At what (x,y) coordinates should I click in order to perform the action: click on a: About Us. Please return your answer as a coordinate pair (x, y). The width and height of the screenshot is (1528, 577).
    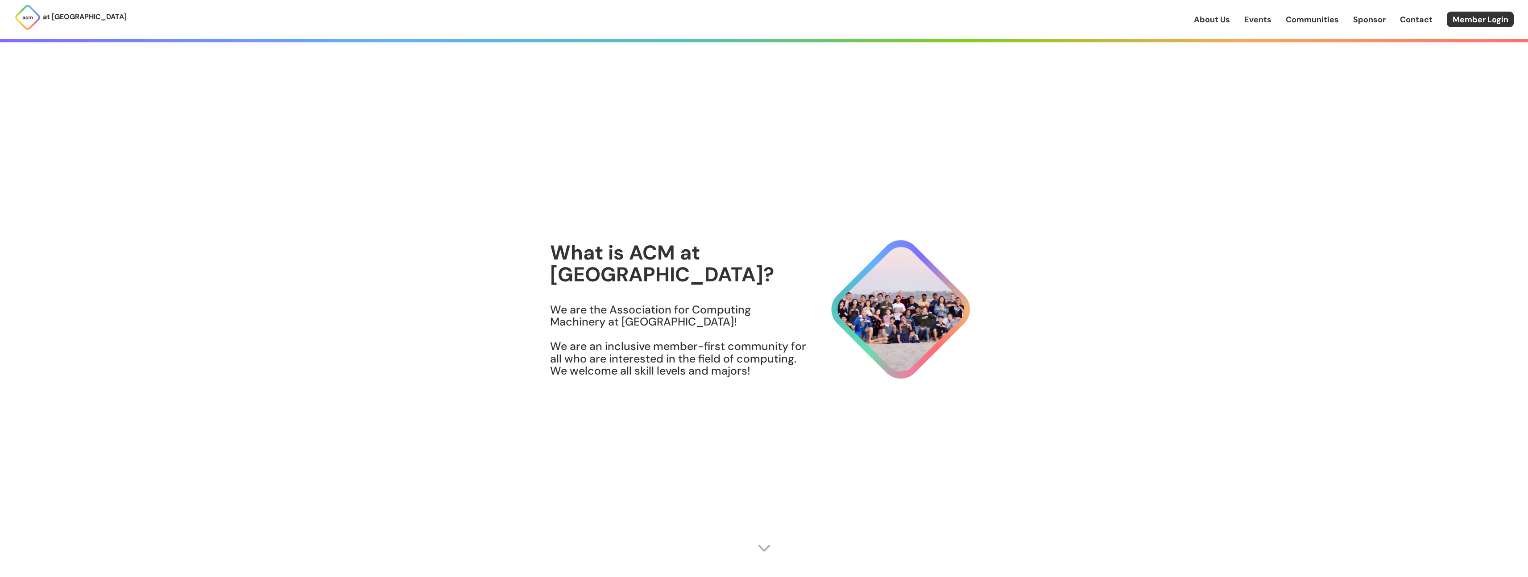
    Looking at the image, I should click on (1211, 20).